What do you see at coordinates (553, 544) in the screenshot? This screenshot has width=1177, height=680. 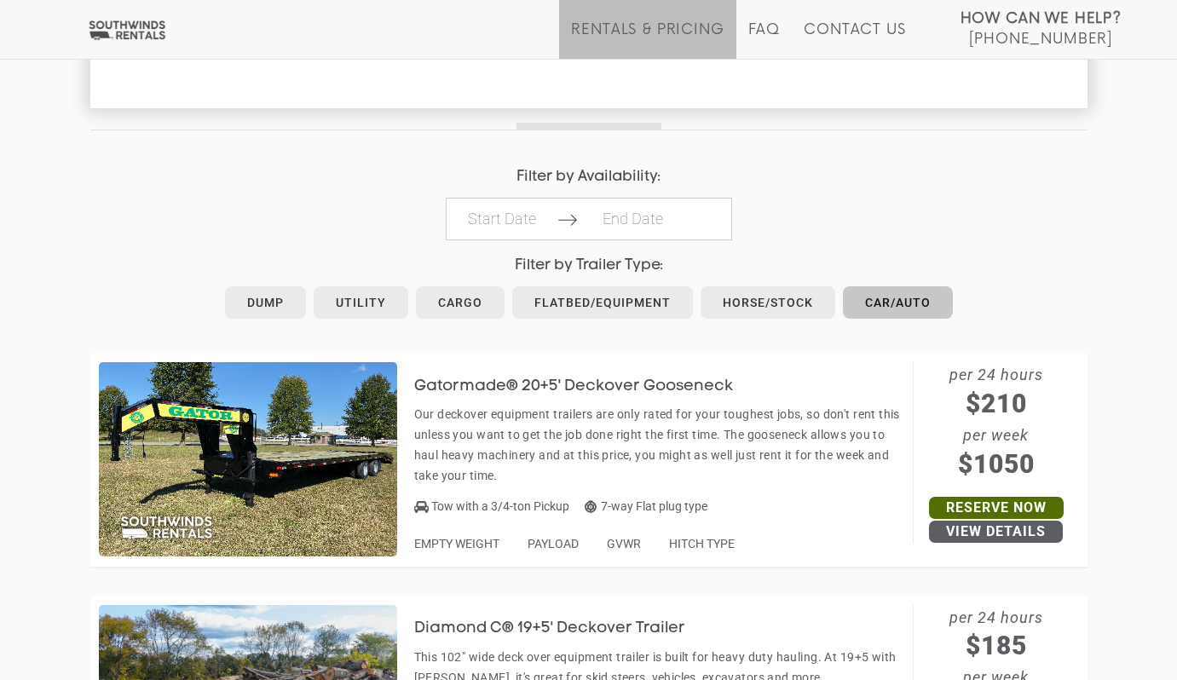 I see `span: PAYLOAD` at bounding box center [553, 544].